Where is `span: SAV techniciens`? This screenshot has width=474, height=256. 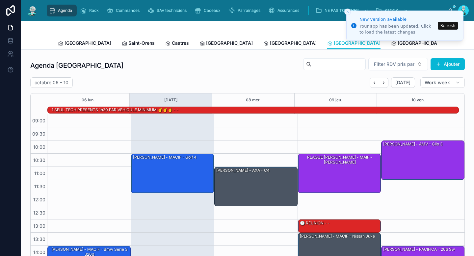 span: SAV techniciens is located at coordinates (172, 11).